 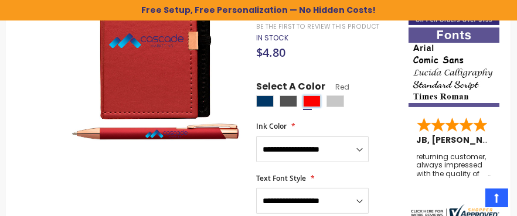 What do you see at coordinates (288, 101) in the screenshot?
I see `div: Gunmetal` at bounding box center [288, 101].